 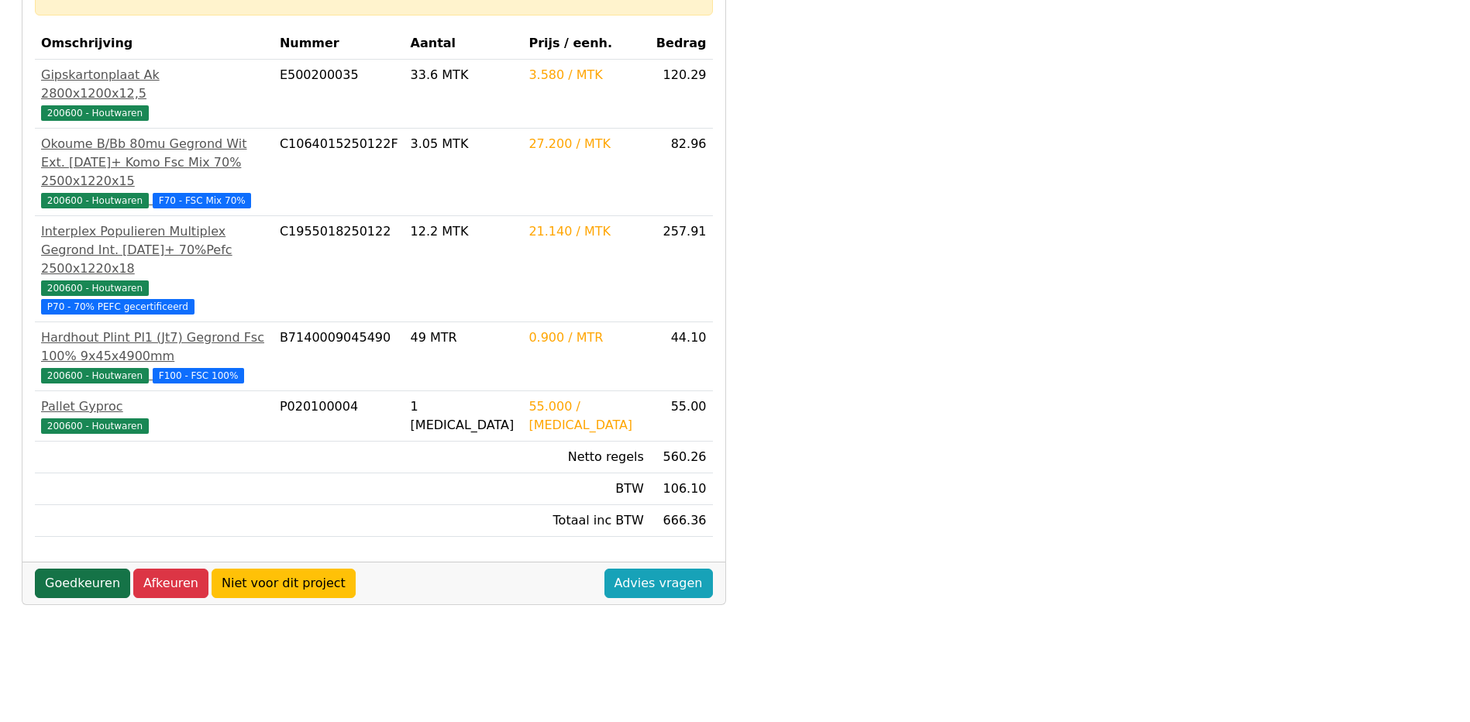 I want to click on div: Pallet Gyproc, so click(x=154, y=407).